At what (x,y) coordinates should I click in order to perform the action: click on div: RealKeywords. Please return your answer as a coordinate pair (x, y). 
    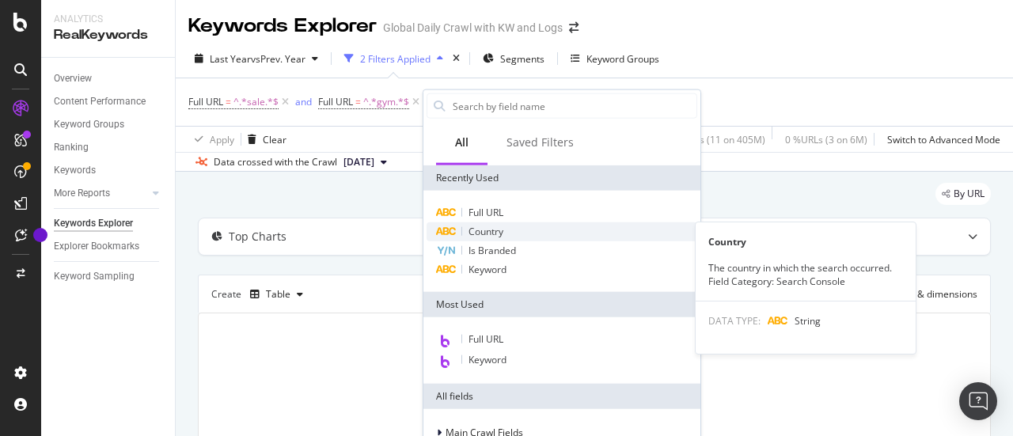
    Looking at the image, I should click on (108, 35).